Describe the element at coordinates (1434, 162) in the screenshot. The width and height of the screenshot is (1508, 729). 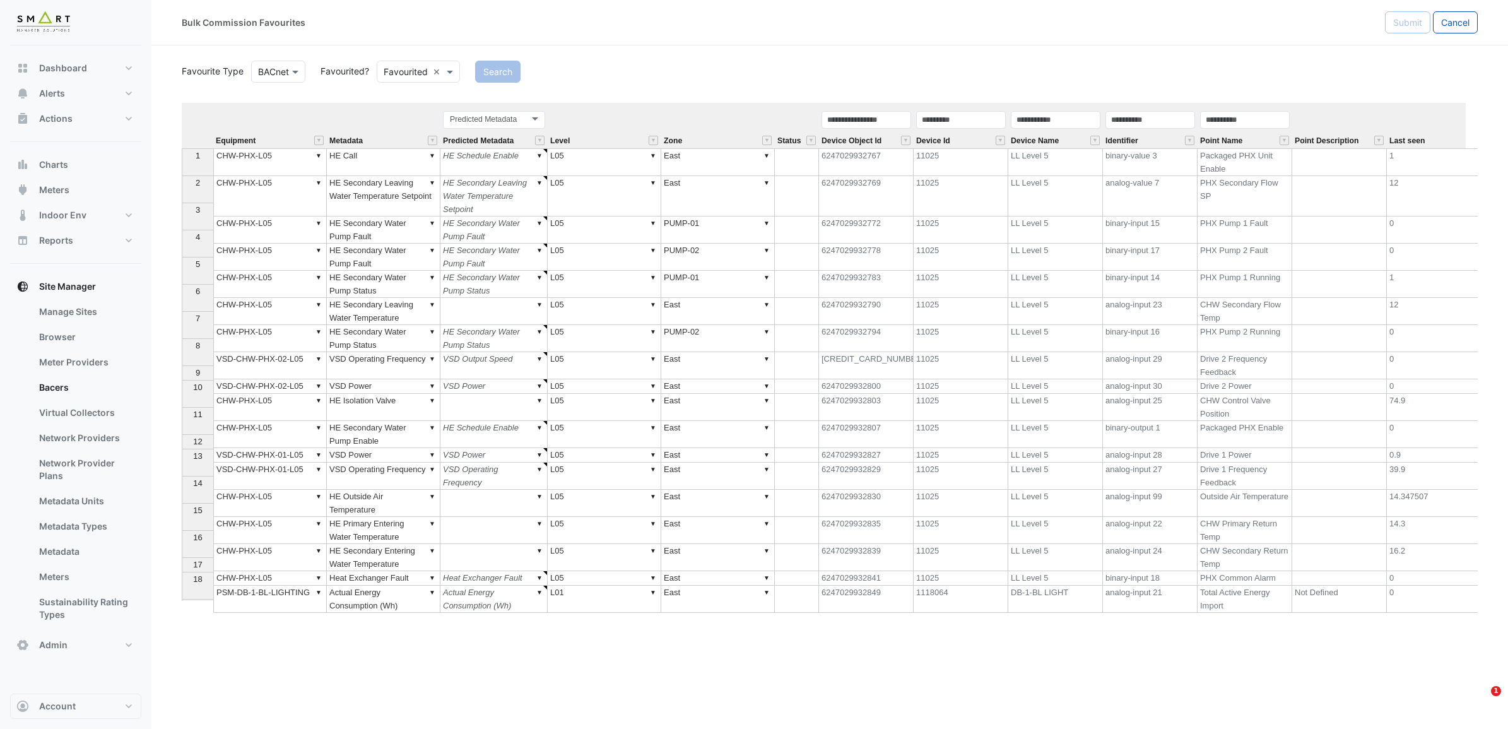
I see `td: 1` at that location.